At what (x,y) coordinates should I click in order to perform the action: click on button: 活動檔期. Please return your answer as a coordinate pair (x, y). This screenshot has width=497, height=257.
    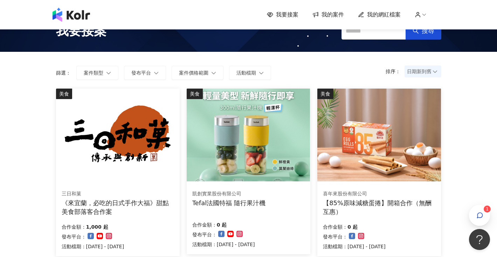
    Looking at the image, I should click on (250, 73).